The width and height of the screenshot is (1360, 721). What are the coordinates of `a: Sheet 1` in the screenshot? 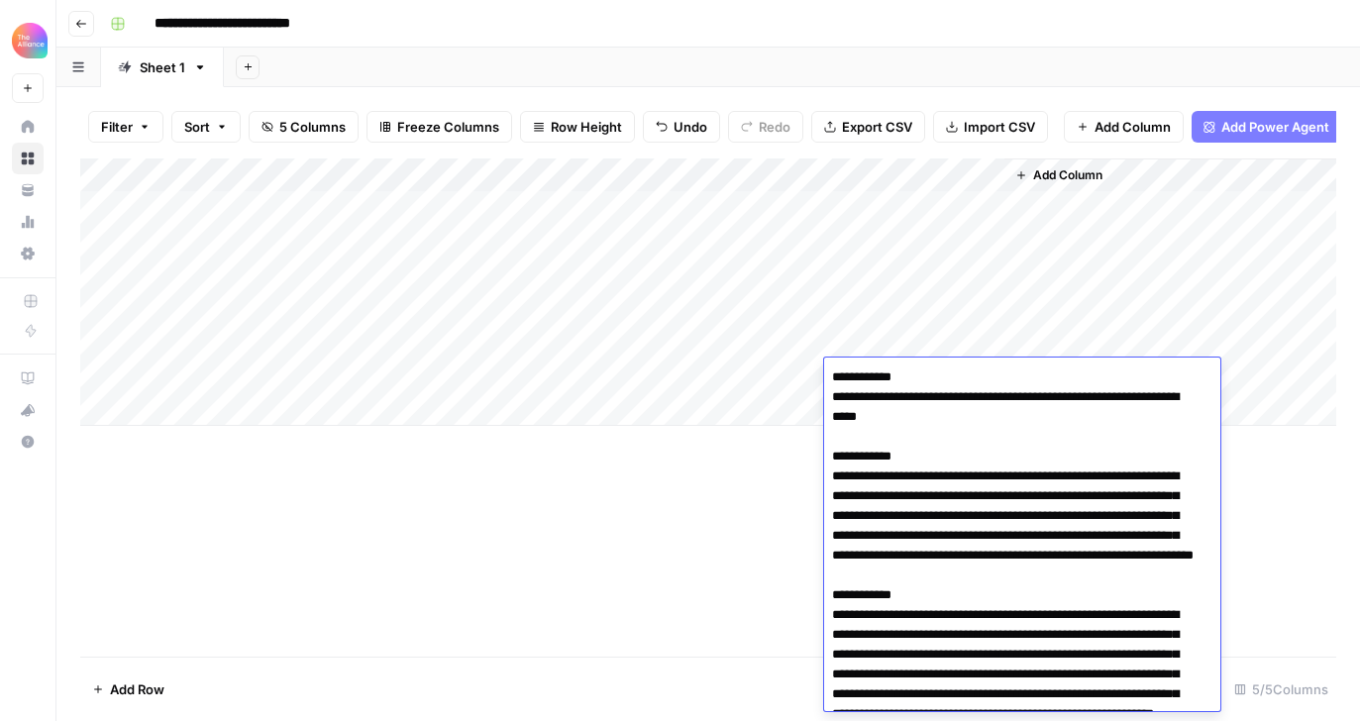 It's located at (163, 67).